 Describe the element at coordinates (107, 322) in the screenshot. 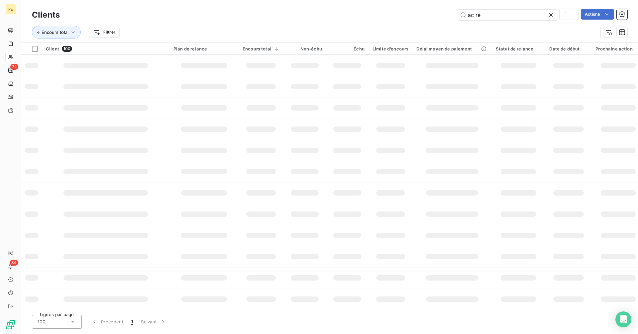

I see `button: Précédent` at that location.